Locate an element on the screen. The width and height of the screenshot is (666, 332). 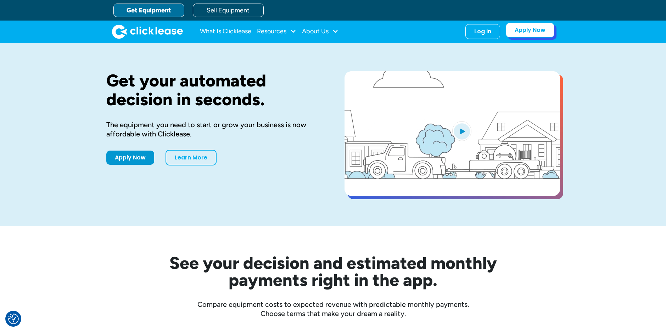
h2: See your decision and estimated monthly payments right in the app. is located at coordinates (333, 272).